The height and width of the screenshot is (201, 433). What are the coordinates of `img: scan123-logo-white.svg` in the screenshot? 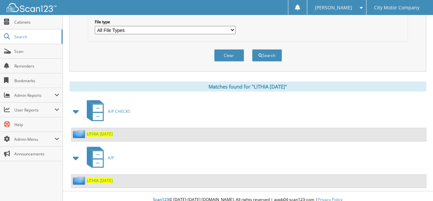 It's located at (32, 7).